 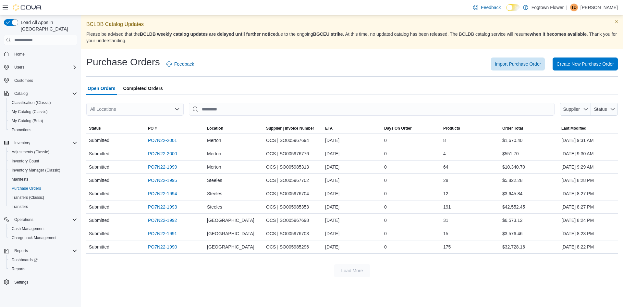 What do you see at coordinates (529, 180) in the screenshot?
I see `div: $5,822.28` at bounding box center [529, 180].